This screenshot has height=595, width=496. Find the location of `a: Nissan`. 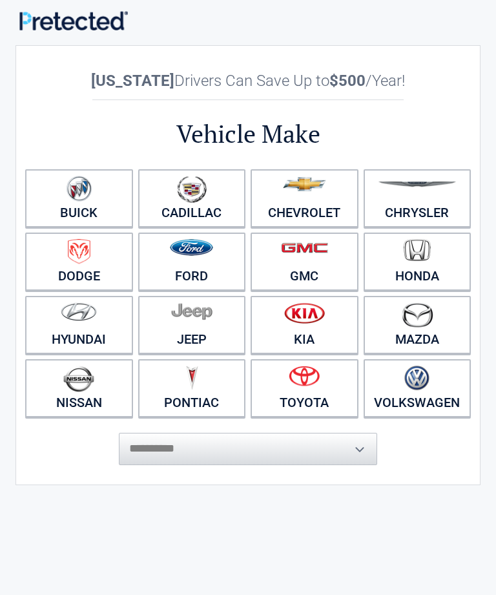

a: Nissan is located at coordinates (79, 388).